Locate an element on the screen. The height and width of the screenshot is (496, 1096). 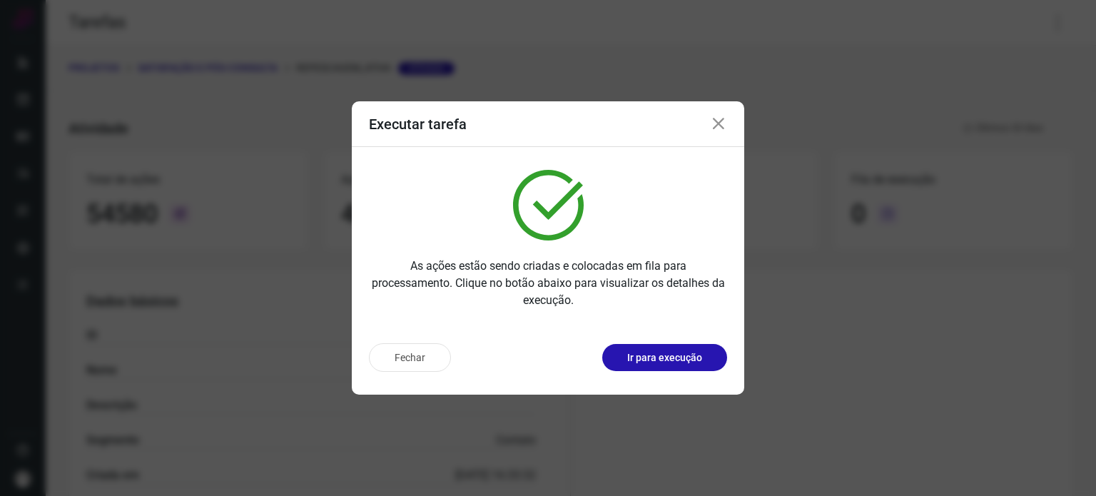
p: As ações estão sendo criadas e colocadas em fila para processamento. Clique no botão abaixo para ... is located at coordinates (548, 283).